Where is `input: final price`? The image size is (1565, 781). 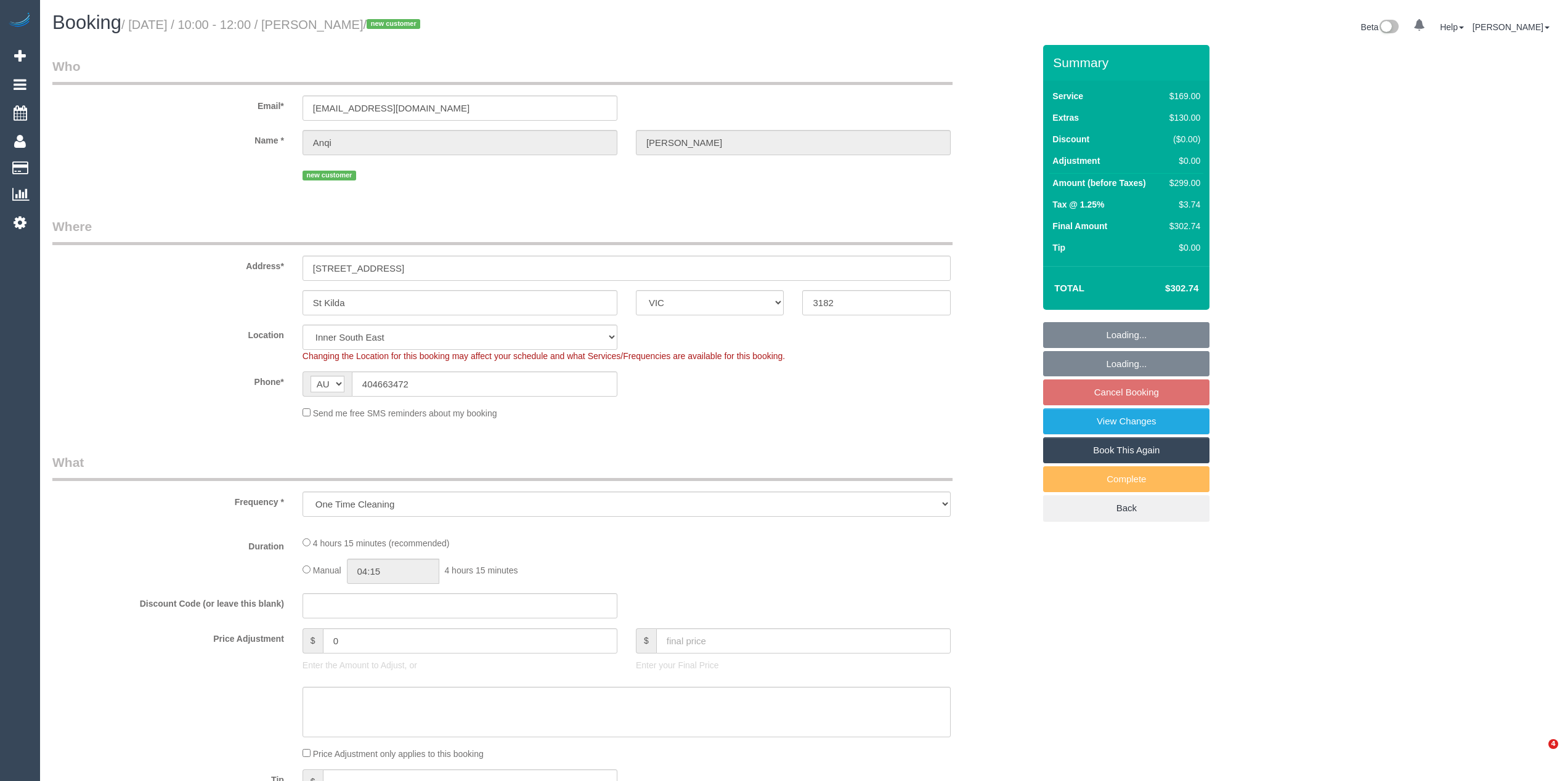
input: final price is located at coordinates (803, 641).